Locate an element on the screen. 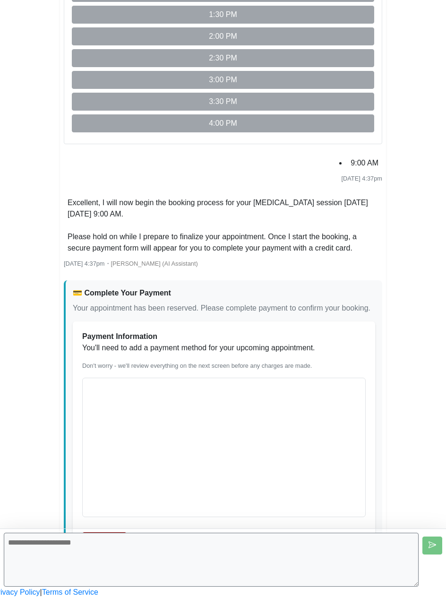 The width and height of the screenshot is (446, 598). li: 9:00 AM is located at coordinates (364, 163).